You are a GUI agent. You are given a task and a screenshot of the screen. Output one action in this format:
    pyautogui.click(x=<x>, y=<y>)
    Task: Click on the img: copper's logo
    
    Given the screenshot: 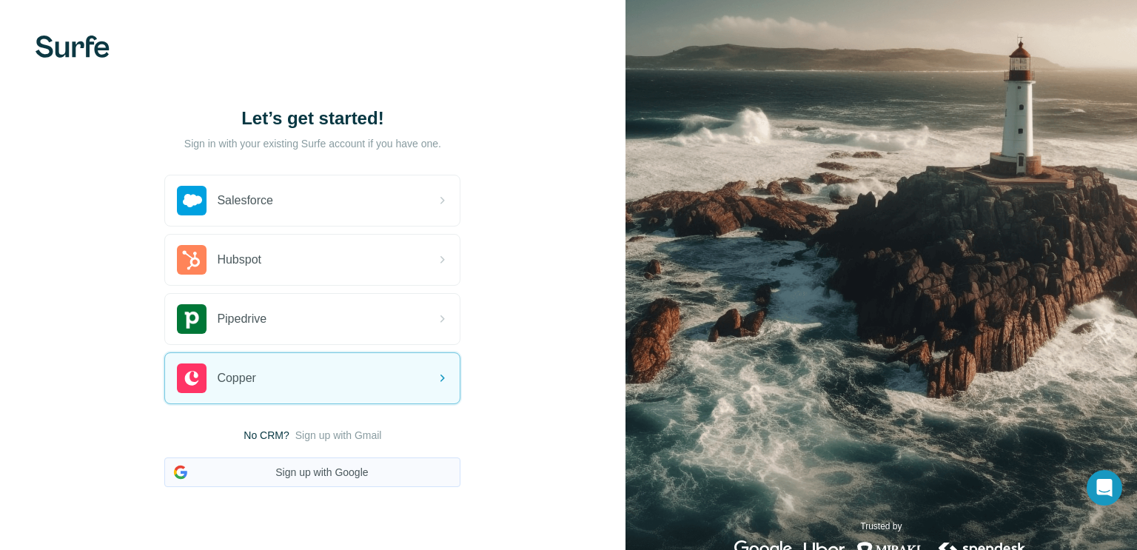 What is the action you would take?
    pyautogui.click(x=192, y=378)
    